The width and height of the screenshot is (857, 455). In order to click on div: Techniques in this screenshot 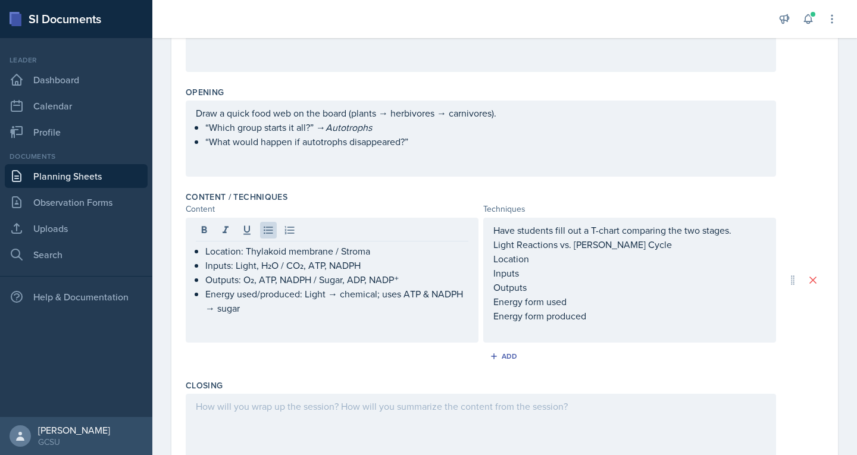, I will do `click(630, 209)`.